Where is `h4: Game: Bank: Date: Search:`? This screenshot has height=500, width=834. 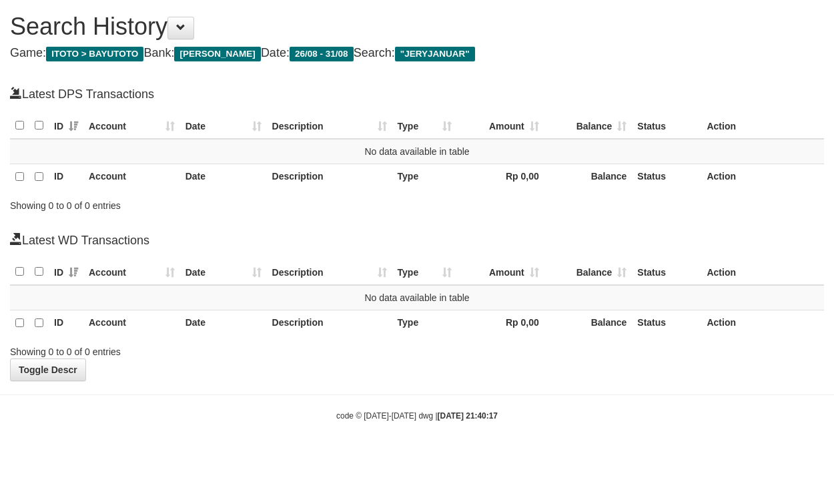 h4: Game: Bank: Date: Search: is located at coordinates (417, 53).